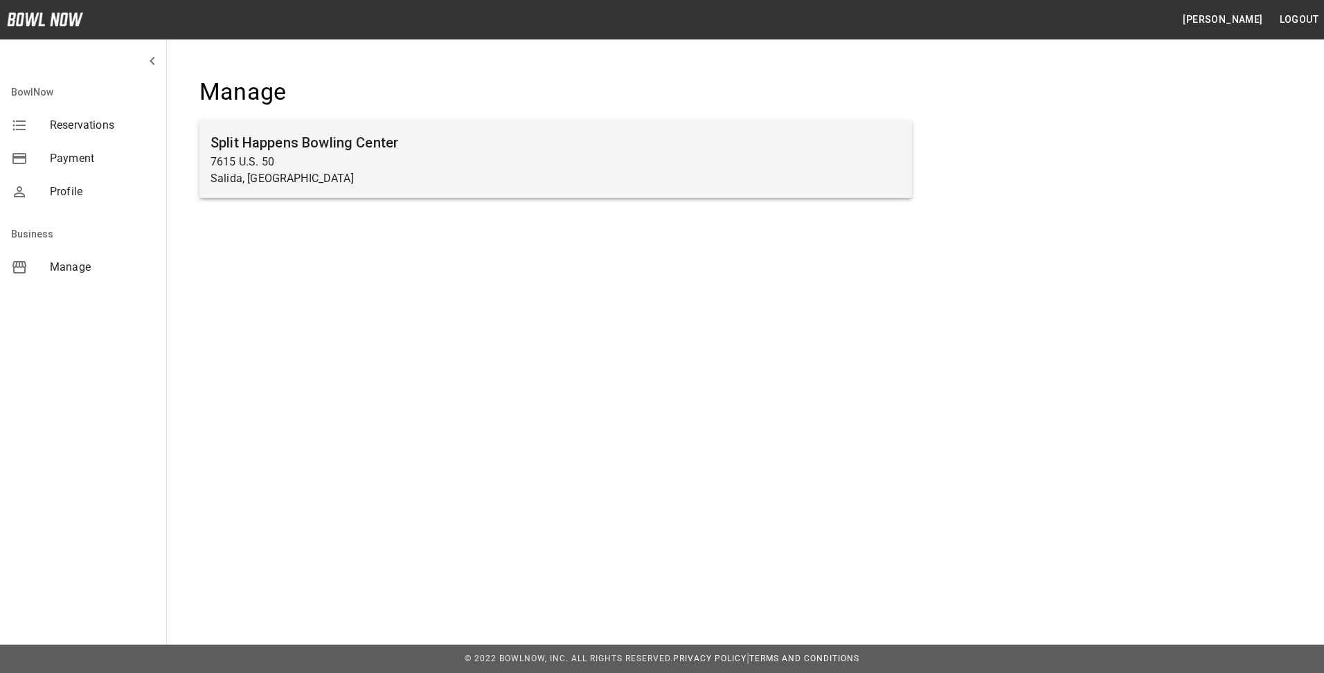  I want to click on button: Logout, so click(1299, 19).